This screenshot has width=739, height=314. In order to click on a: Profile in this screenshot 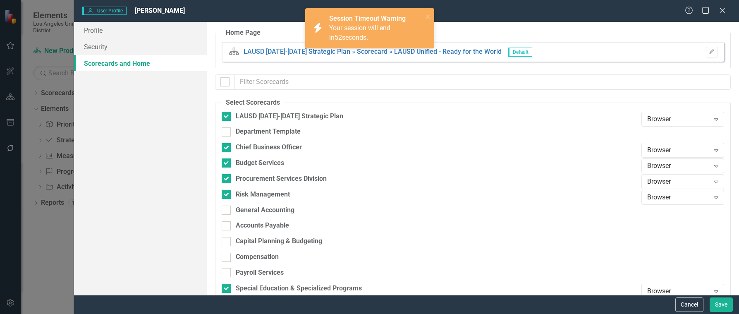, I will do `click(141, 30)`.